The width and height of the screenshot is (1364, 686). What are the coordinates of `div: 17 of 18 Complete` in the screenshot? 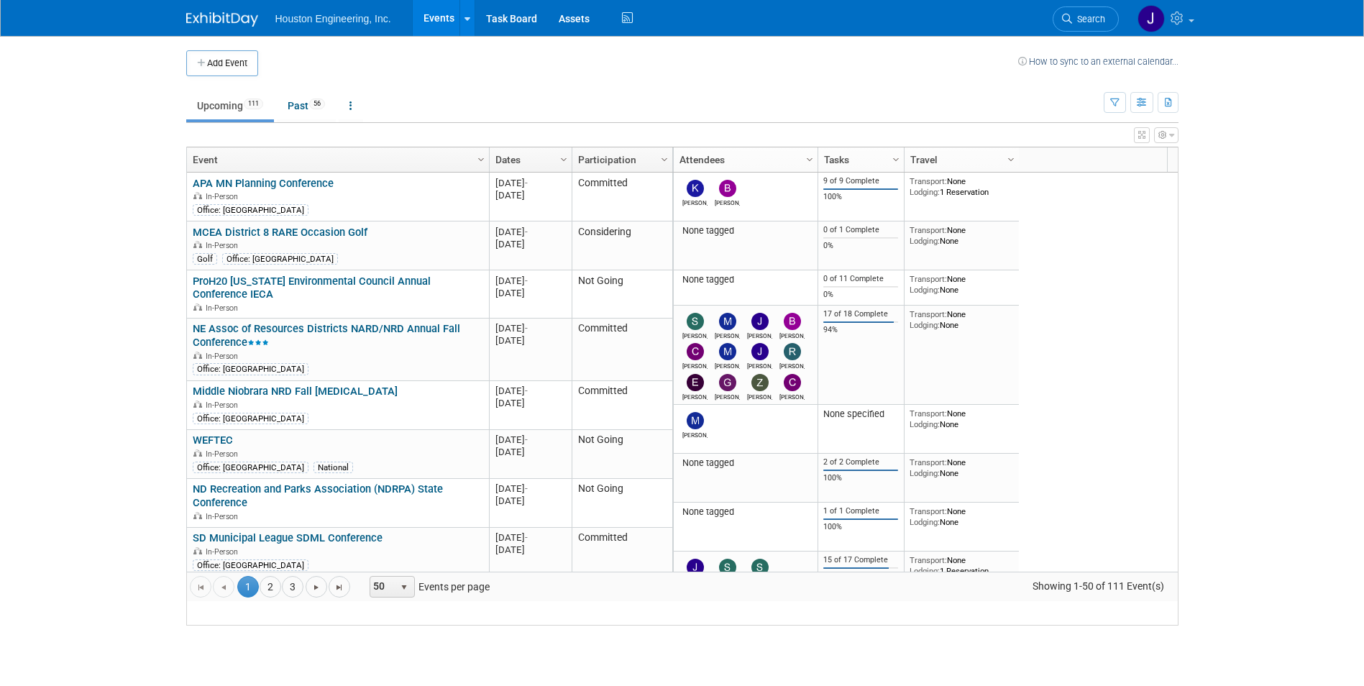 It's located at (861, 314).